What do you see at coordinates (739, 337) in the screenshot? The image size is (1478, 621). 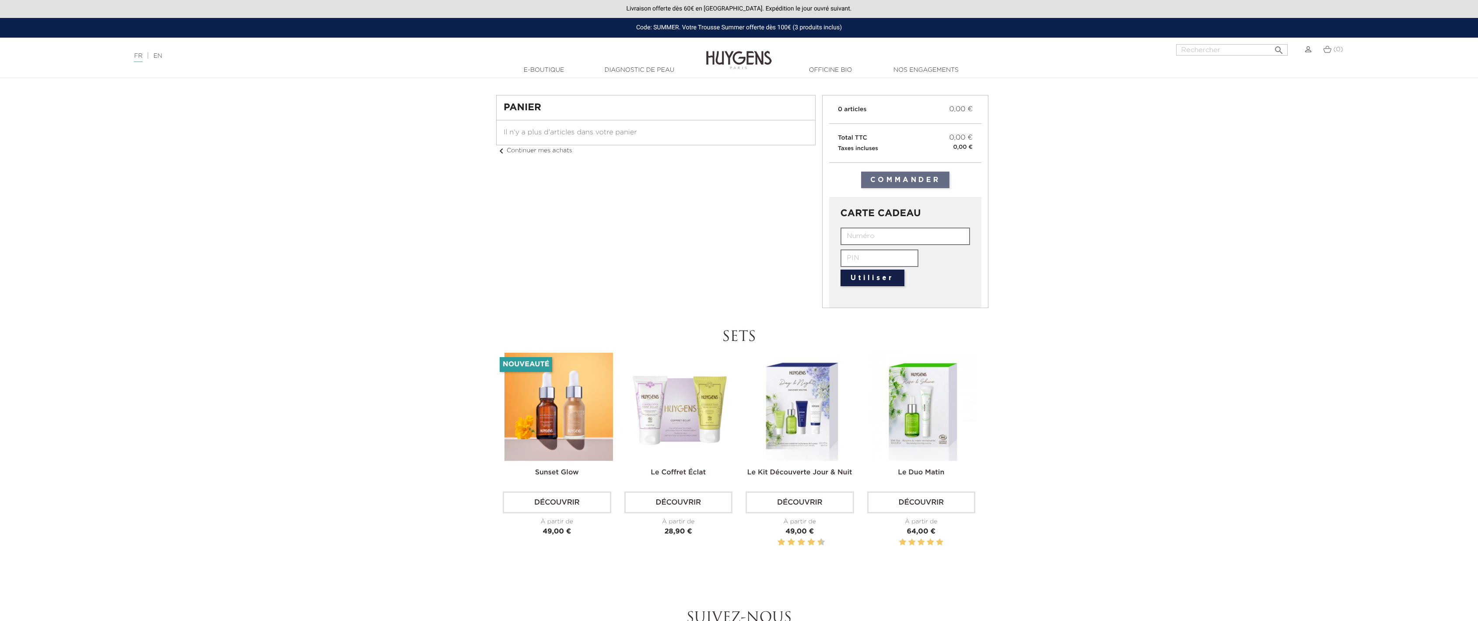 I see `h2: SETS` at bounding box center [739, 337].